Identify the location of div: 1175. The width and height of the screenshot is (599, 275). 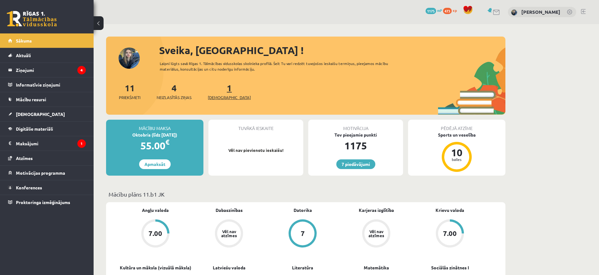
(356, 145).